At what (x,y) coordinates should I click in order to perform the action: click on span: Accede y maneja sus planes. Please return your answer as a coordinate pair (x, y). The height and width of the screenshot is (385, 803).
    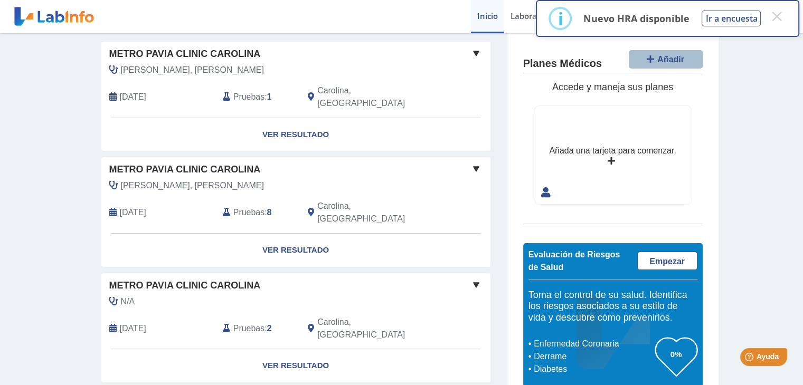
    Looking at the image, I should click on (612, 87).